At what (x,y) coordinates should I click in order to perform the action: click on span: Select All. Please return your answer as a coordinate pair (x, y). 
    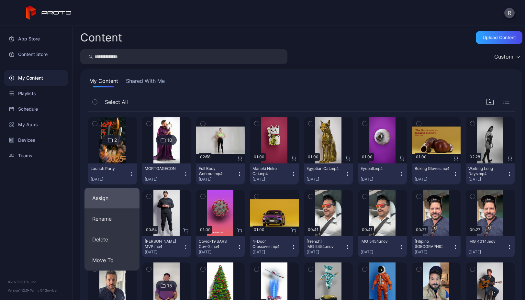
    Looking at the image, I should click on (116, 102).